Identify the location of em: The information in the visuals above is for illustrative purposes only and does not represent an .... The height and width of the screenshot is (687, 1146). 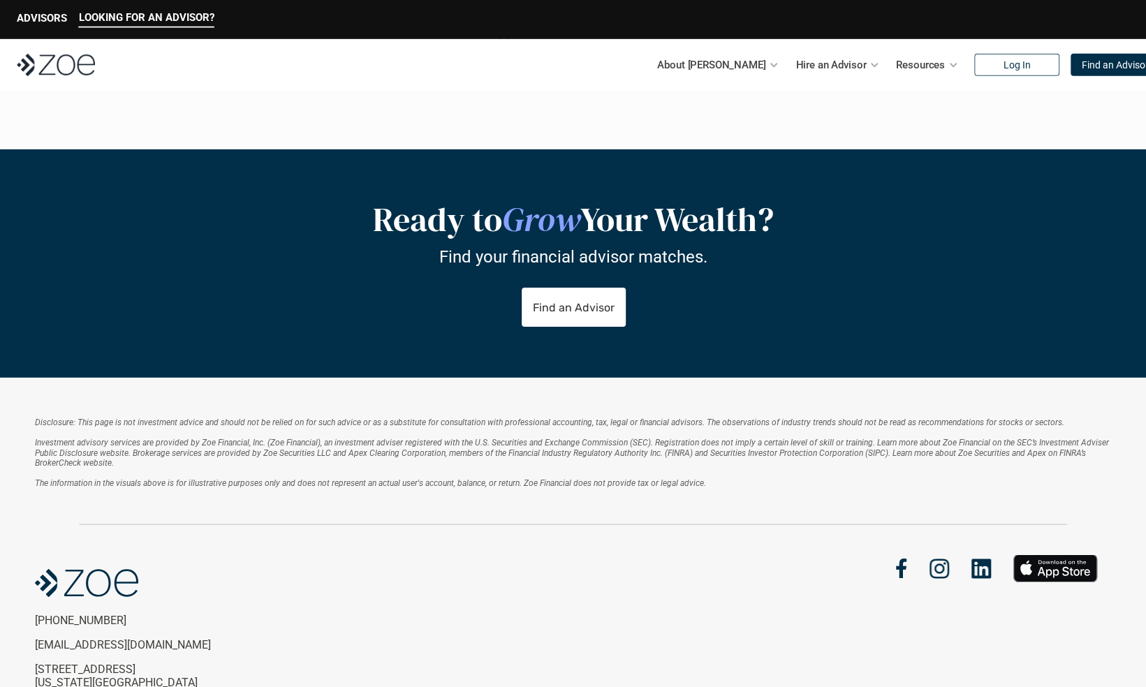
(370, 482).